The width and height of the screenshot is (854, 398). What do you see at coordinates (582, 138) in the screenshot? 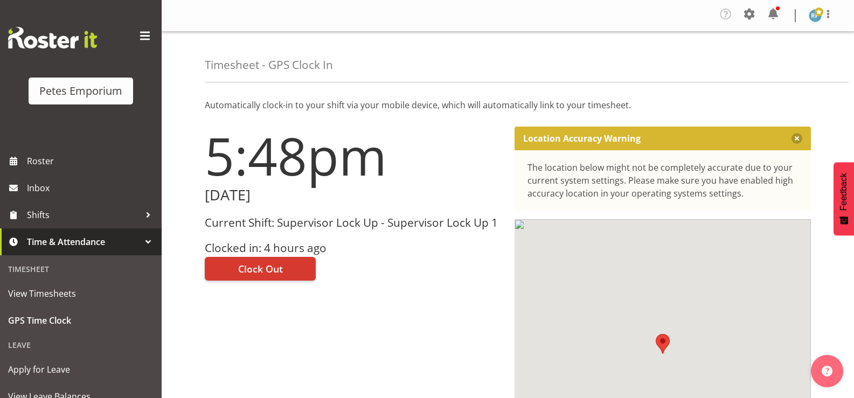
I see `p: Location Accuracy Warning` at bounding box center [582, 138].